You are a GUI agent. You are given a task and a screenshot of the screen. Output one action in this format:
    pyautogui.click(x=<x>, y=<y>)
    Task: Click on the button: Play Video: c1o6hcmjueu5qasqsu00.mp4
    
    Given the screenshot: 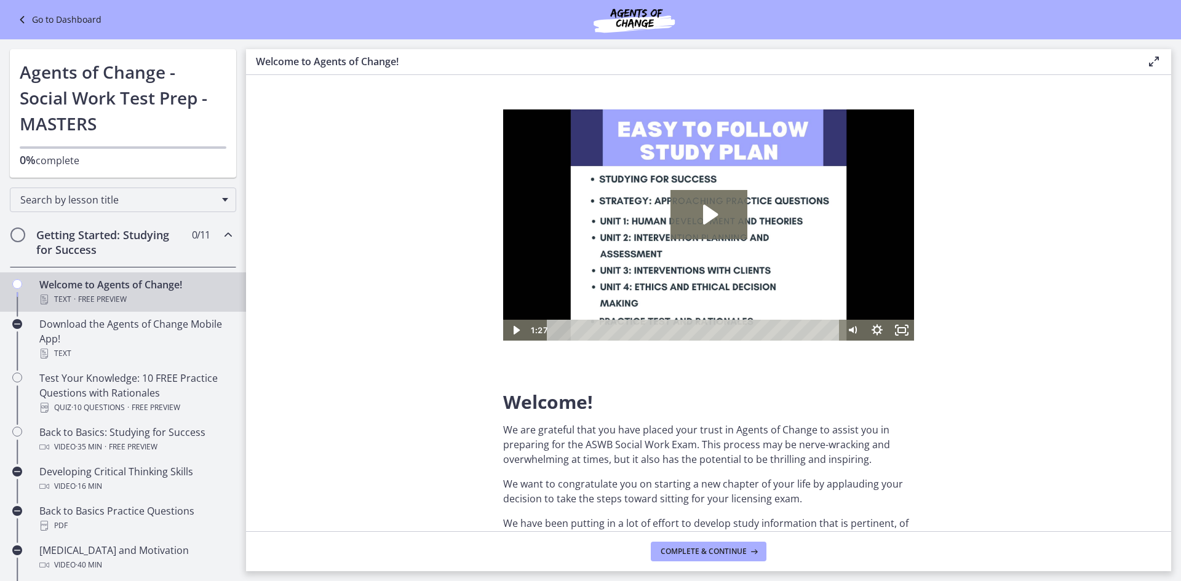 What is the action you would take?
    pyautogui.click(x=205, y=105)
    